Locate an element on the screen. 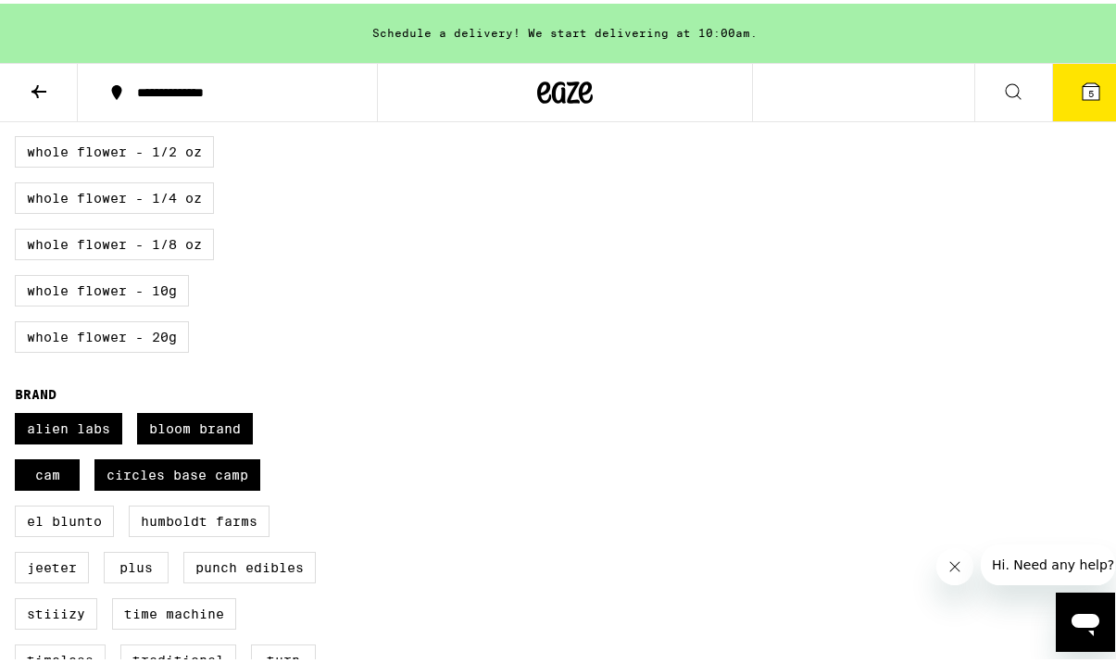  span: Hi. Need any help? is located at coordinates (72, 20).